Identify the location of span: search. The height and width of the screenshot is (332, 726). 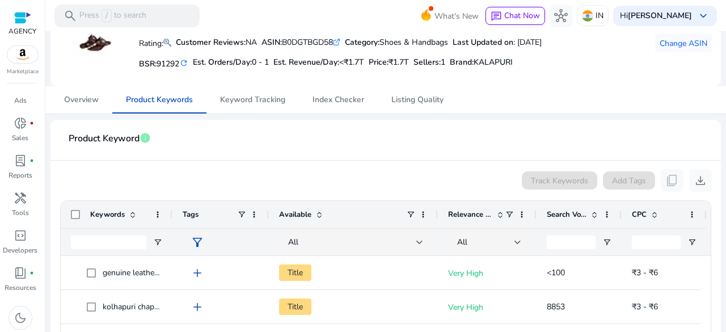
(70, 16).